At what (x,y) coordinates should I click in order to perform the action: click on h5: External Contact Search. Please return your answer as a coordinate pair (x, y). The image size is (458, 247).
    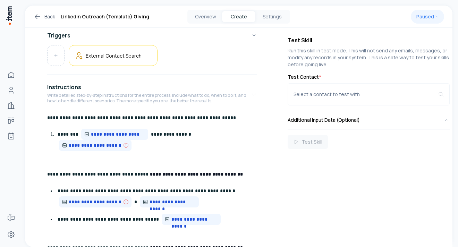
    Looking at the image, I should click on (113, 55).